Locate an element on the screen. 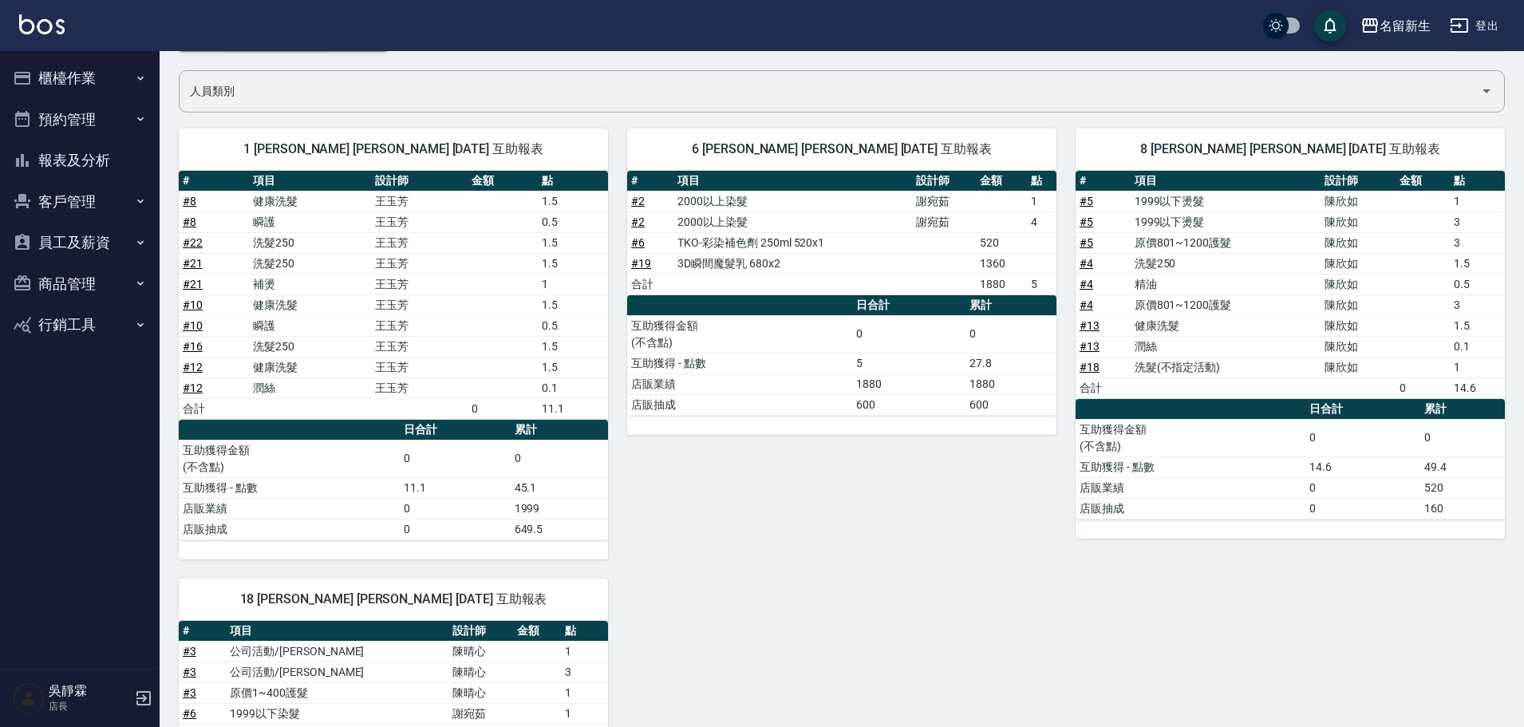 The width and height of the screenshot is (1524, 727). a: #13 is located at coordinates (1089, 326).